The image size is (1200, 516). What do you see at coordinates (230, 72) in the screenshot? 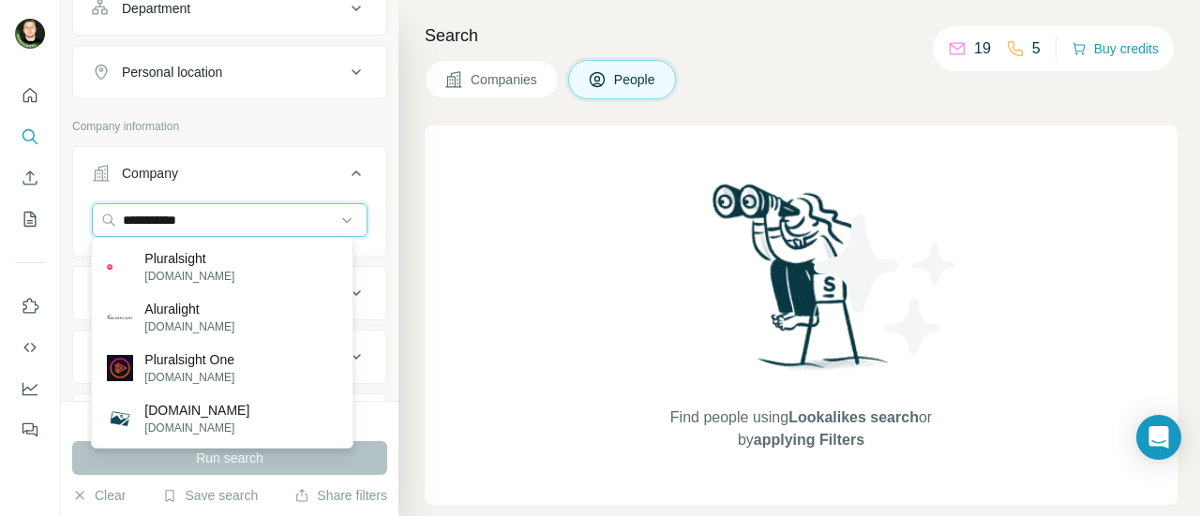
I see `button: Personal location` at bounding box center [230, 72].